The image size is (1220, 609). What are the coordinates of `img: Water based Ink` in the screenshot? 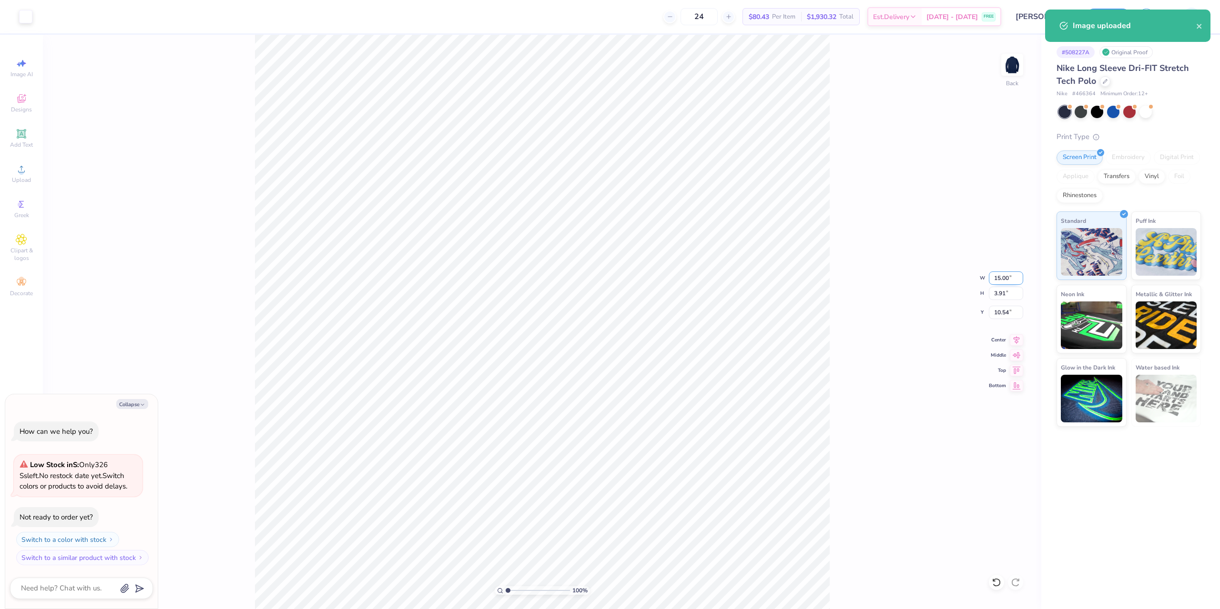 It's located at (1166, 399).